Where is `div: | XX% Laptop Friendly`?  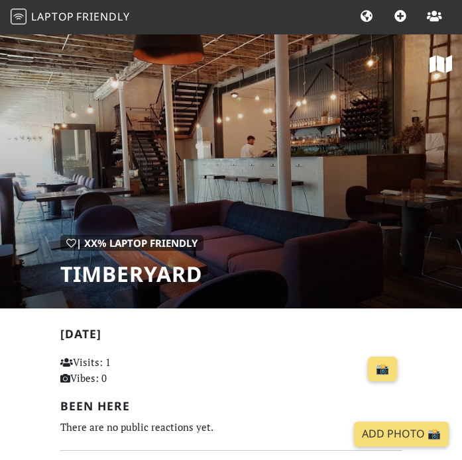
div: | XX% Laptop Friendly is located at coordinates (132, 243).